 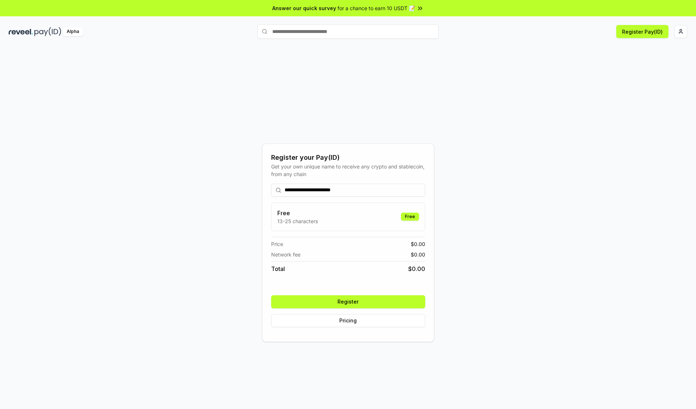 What do you see at coordinates (278, 269) in the screenshot?
I see `span: Total` at bounding box center [278, 269].